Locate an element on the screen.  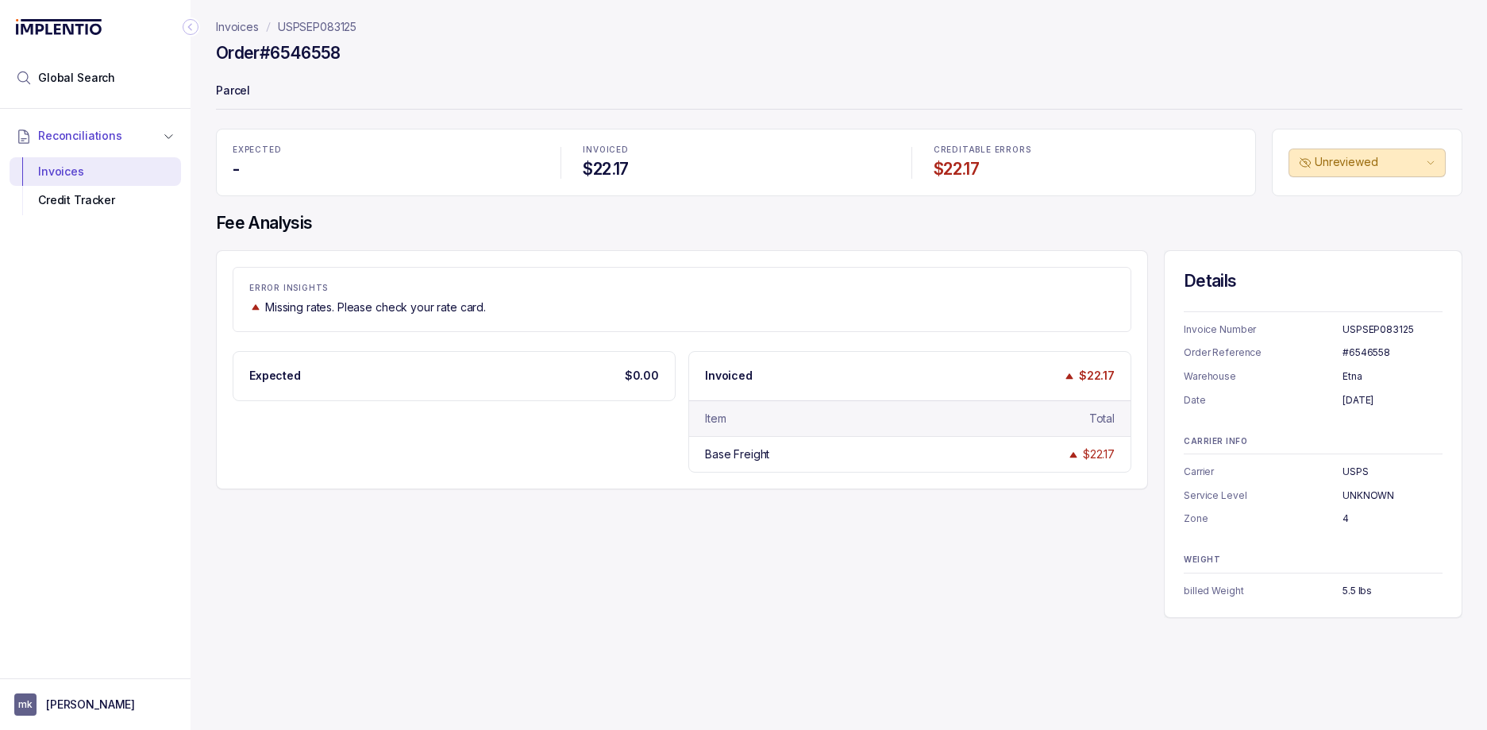
span: Global Search is located at coordinates (76, 78).